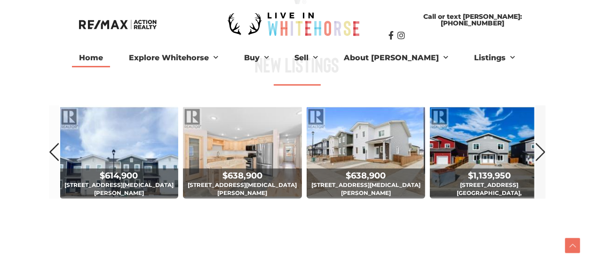 Image resolution: width=594 pixels, height=267 pixels. I want to click on img: <div class="price">$614,900</div> 216 Witch Hazel Drive<br>Whitehorse, Yukon<br><div class='bed_b..., so click(119, 152).